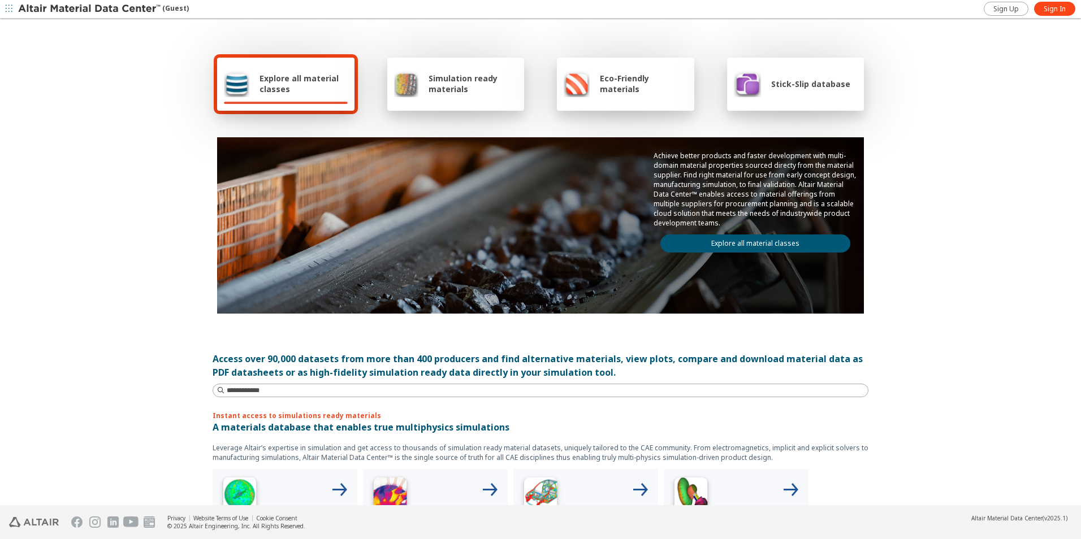 This screenshot has width=1081, height=539. I want to click on a: Sign Up, so click(1006, 8).